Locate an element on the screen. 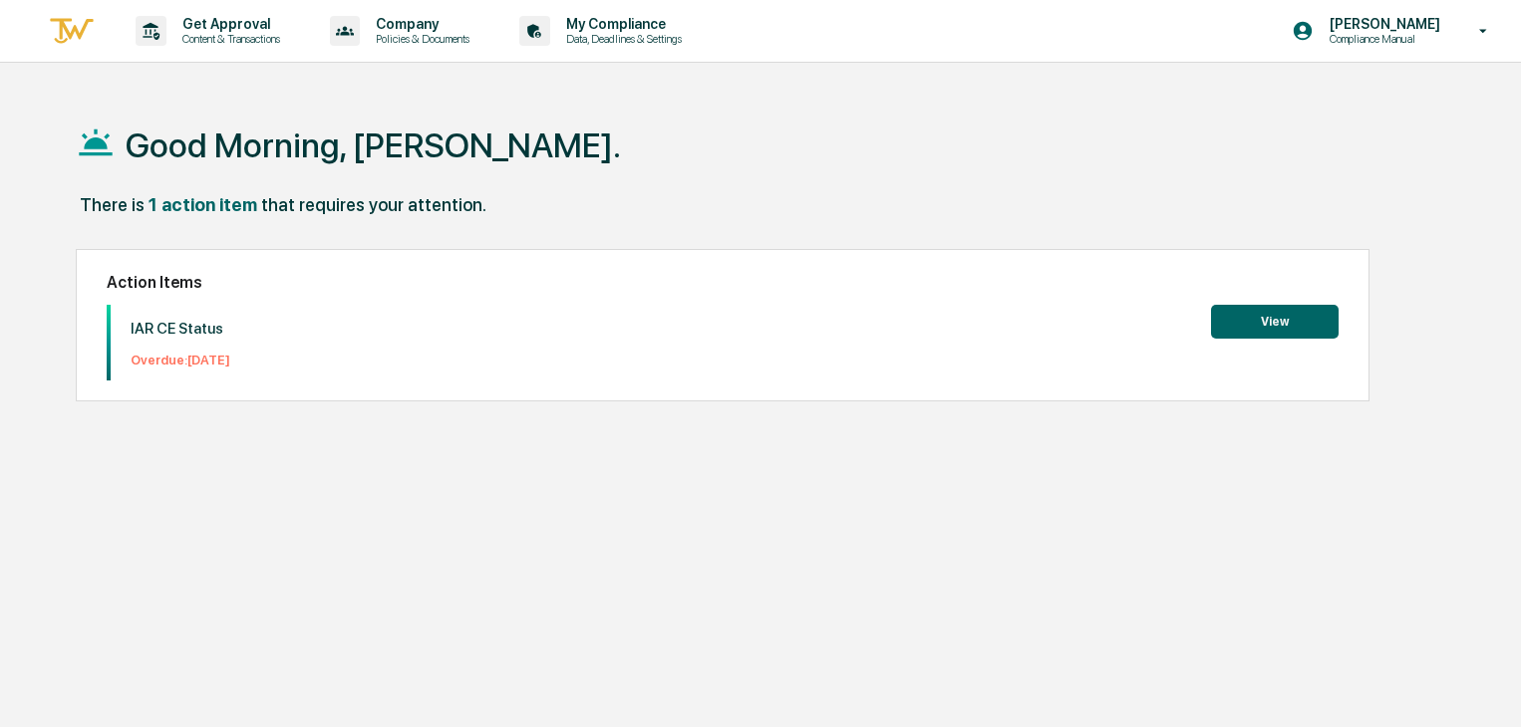 This screenshot has width=1521, height=727. button: View is located at coordinates (1274, 322).